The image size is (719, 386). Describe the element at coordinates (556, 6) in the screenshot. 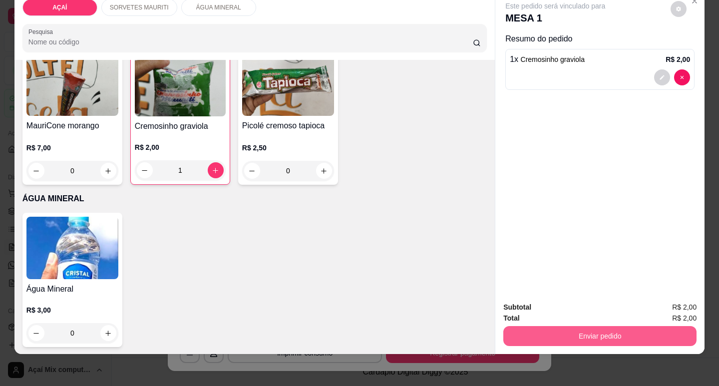

I see `p: Este pedido será vinculado para` at that location.